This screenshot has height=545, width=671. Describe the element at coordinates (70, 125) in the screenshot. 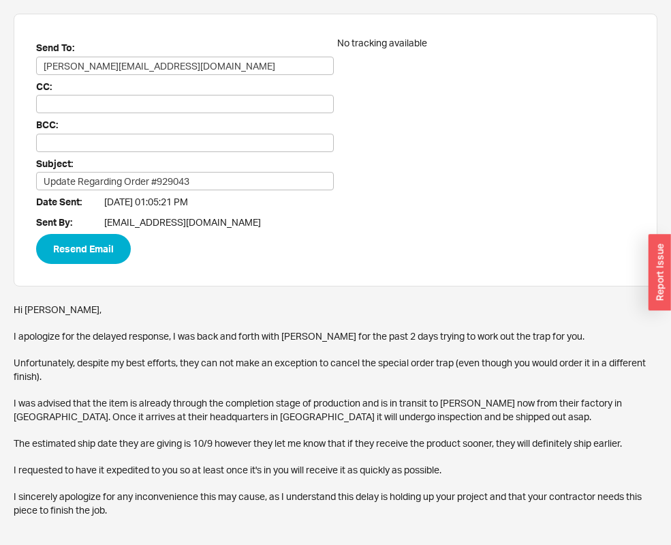

I see `span: BCC:` at that location.